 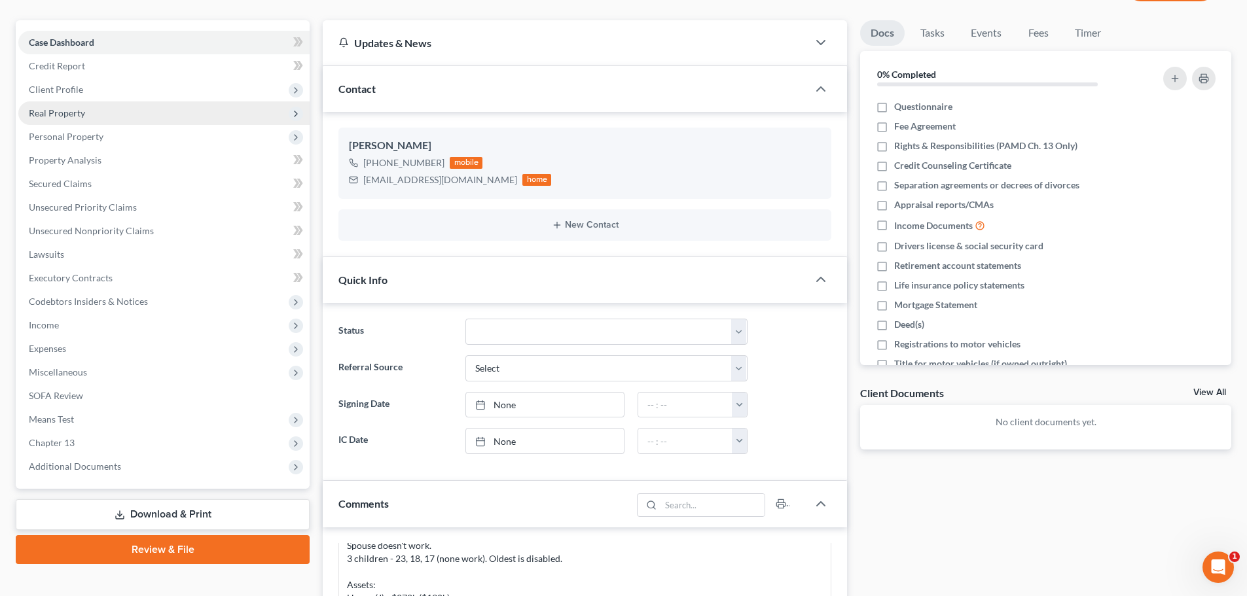 I want to click on a: SOFA Review, so click(x=164, y=396).